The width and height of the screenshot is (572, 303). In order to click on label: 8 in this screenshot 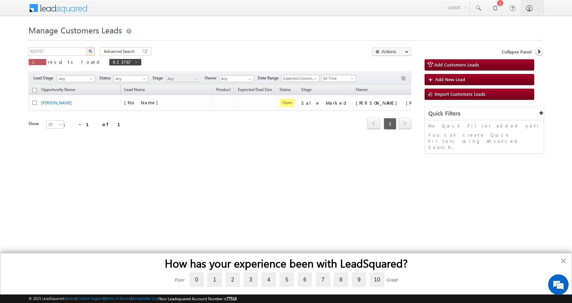, I will do `click(341, 279)`.